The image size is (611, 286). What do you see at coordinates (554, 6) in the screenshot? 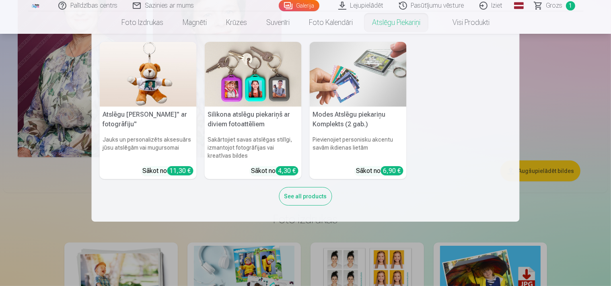
I see `span: Grozs` at bounding box center [554, 6].